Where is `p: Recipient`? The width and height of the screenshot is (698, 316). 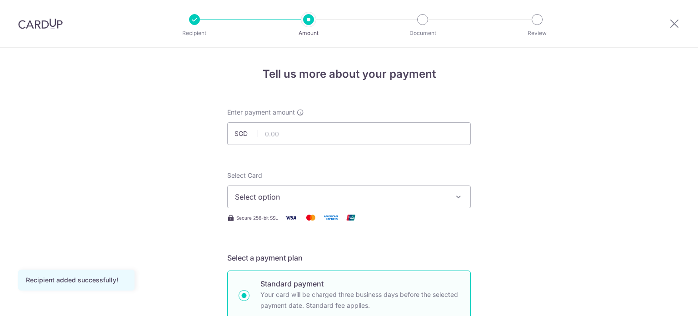 p: Recipient is located at coordinates (194, 33).